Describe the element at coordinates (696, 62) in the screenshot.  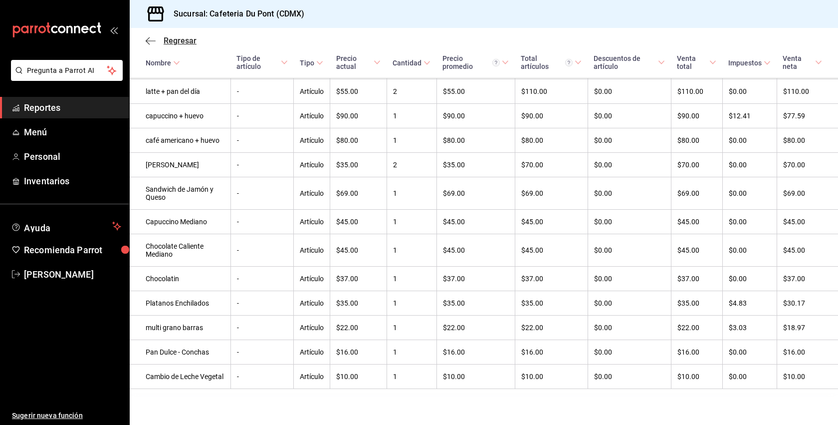
I see `span: Venta total` at that location.